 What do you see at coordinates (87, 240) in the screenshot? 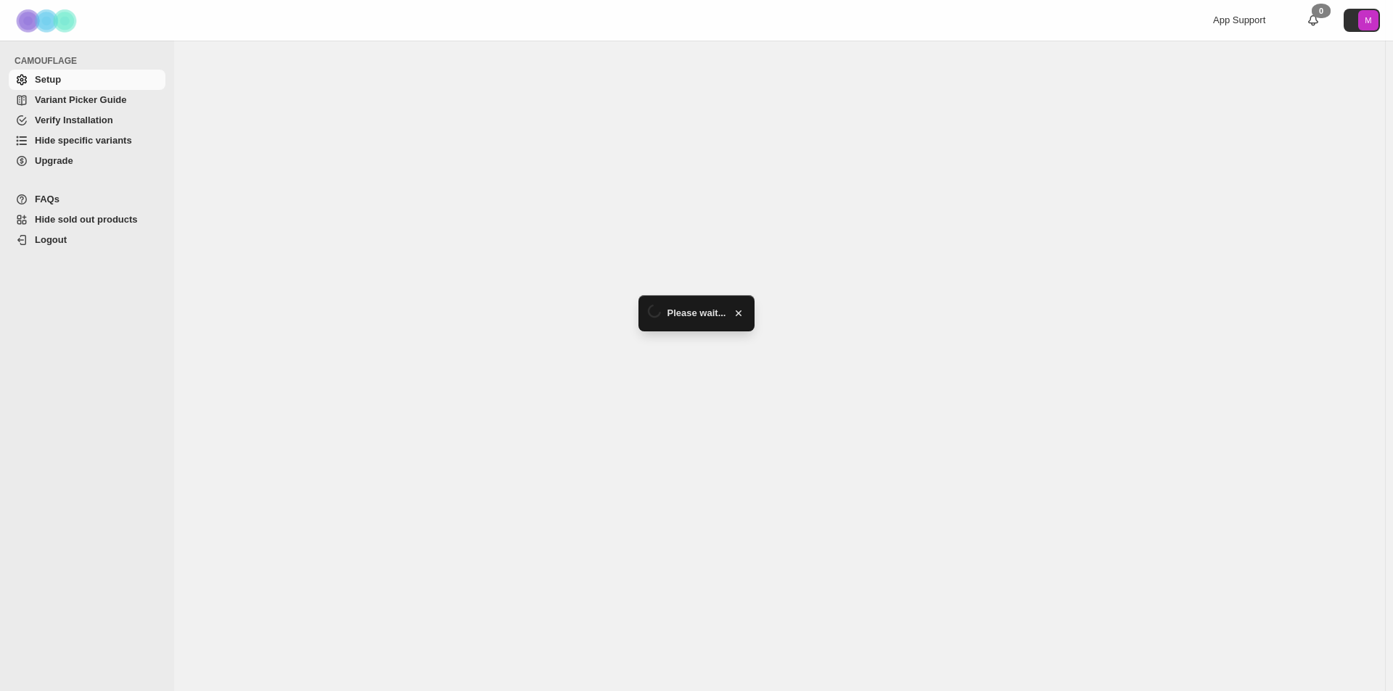
I see `a: Logout` at bounding box center [87, 240].